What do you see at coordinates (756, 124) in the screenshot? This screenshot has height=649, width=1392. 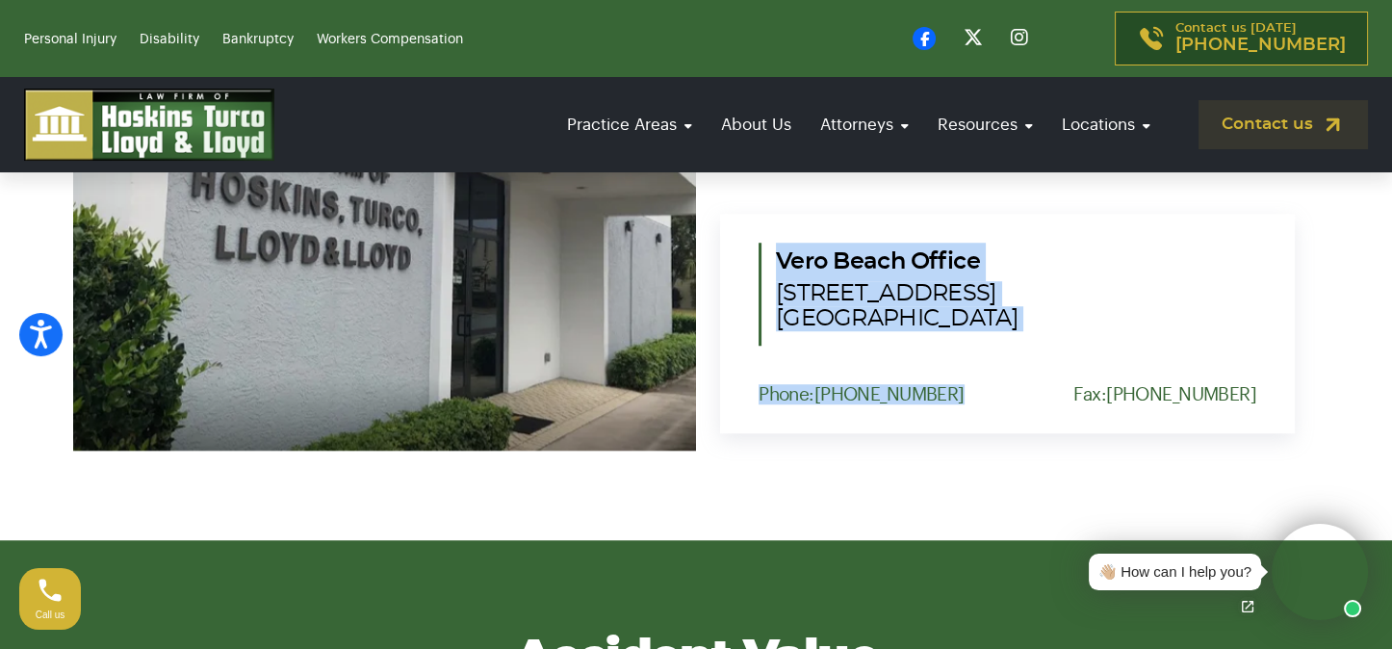 I see `a: About Us` at bounding box center [756, 124].